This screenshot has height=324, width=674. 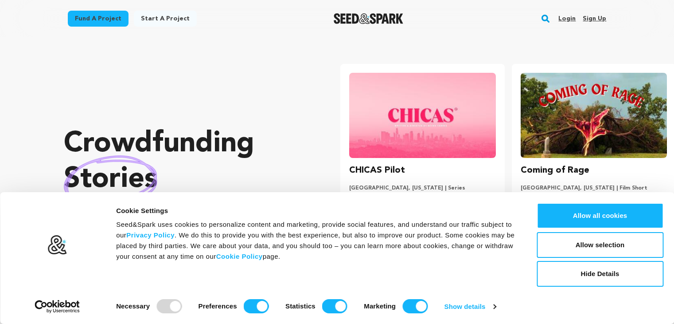 What do you see at coordinates (57, 245) in the screenshot?
I see `img: logo` at bounding box center [57, 245].